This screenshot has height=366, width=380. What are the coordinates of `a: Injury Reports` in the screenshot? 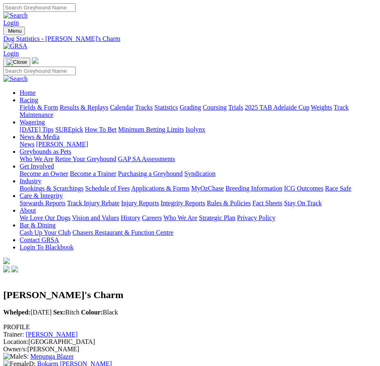 It's located at (140, 203).